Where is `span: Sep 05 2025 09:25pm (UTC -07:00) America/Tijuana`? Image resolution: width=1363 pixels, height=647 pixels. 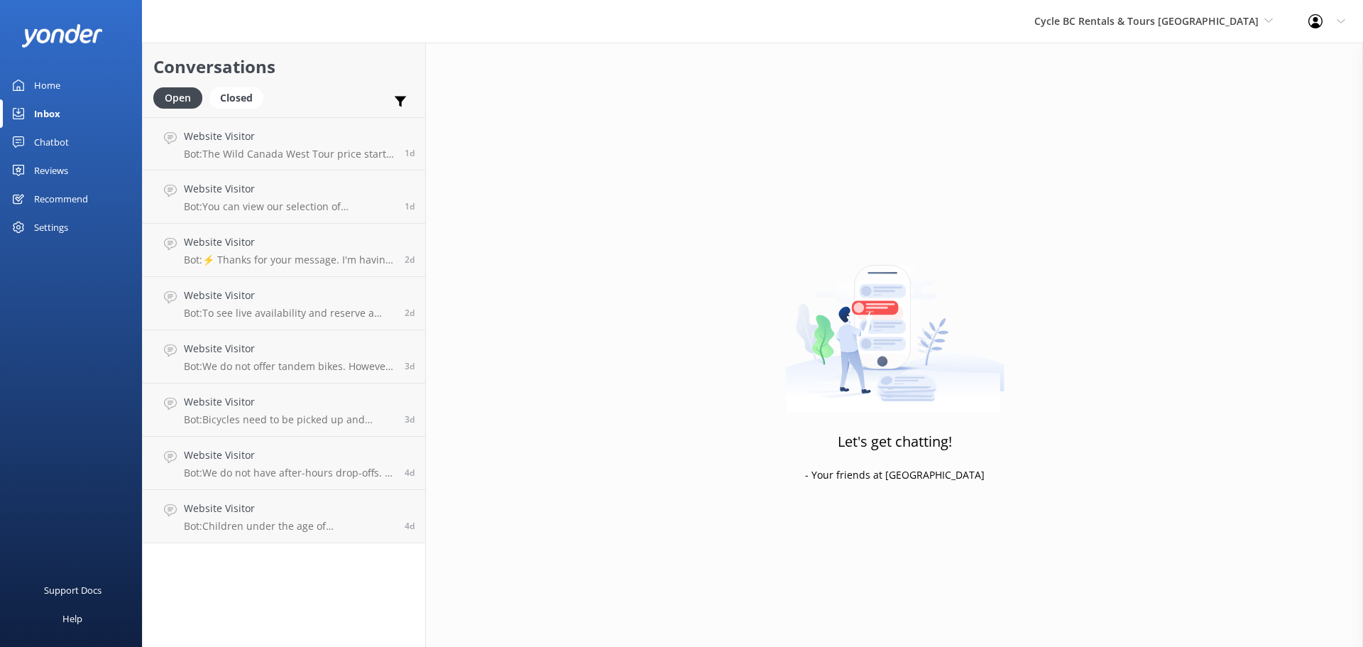
span: Sep 05 2025 09:25pm (UTC -07:00) America/Tijuana is located at coordinates (410, 366).